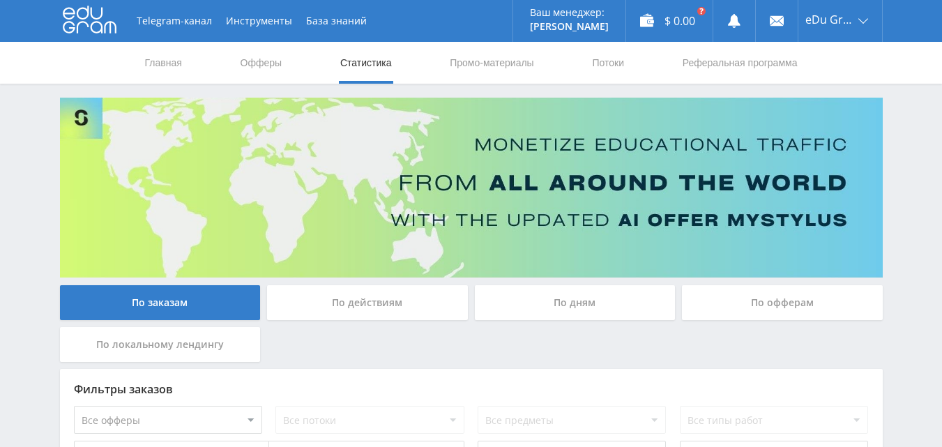 Image resolution: width=942 pixels, height=447 pixels. What do you see at coordinates (492, 63) in the screenshot?
I see `a: Промо-материалы` at bounding box center [492, 63].